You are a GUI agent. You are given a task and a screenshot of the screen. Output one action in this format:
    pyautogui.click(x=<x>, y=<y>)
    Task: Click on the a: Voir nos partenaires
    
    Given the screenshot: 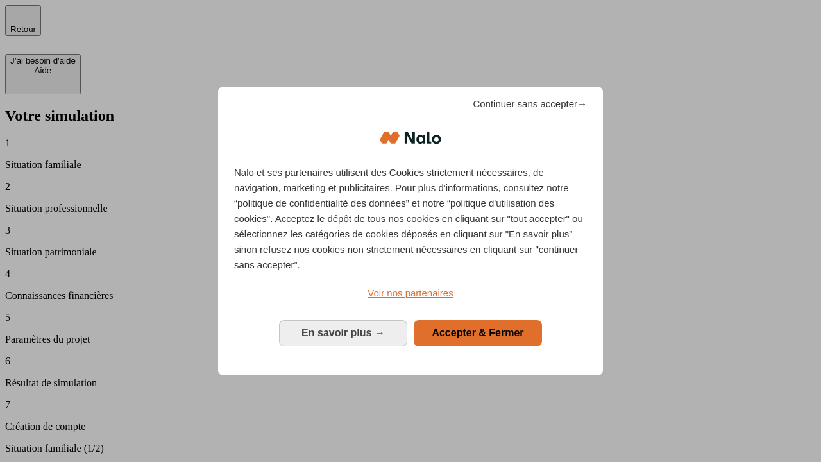 What is the action you would take?
    pyautogui.click(x=411, y=293)
    